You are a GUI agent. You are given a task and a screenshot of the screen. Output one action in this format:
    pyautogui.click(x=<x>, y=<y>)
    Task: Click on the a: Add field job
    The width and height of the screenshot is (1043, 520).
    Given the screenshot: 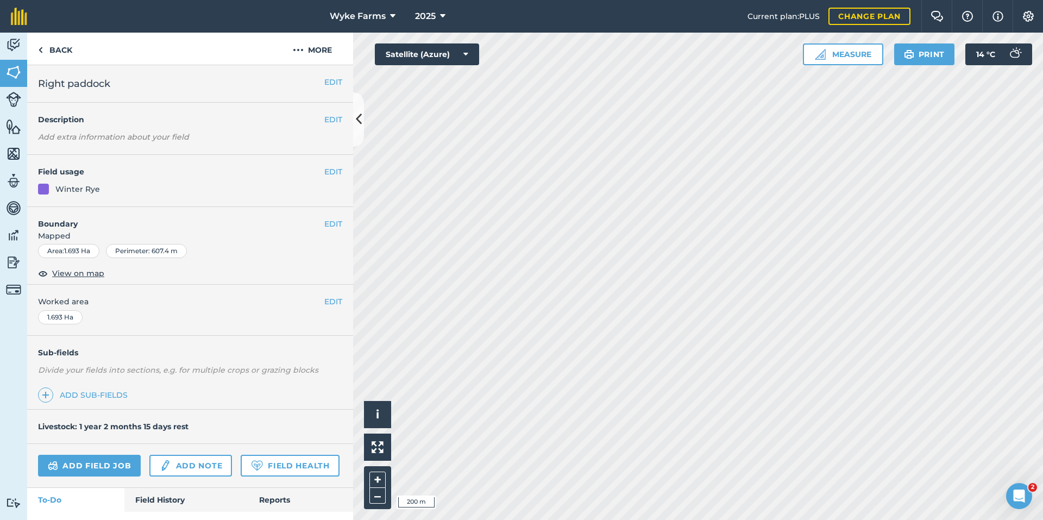 What is the action you would take?
    pyautogui.click(x=89, y=465)
    